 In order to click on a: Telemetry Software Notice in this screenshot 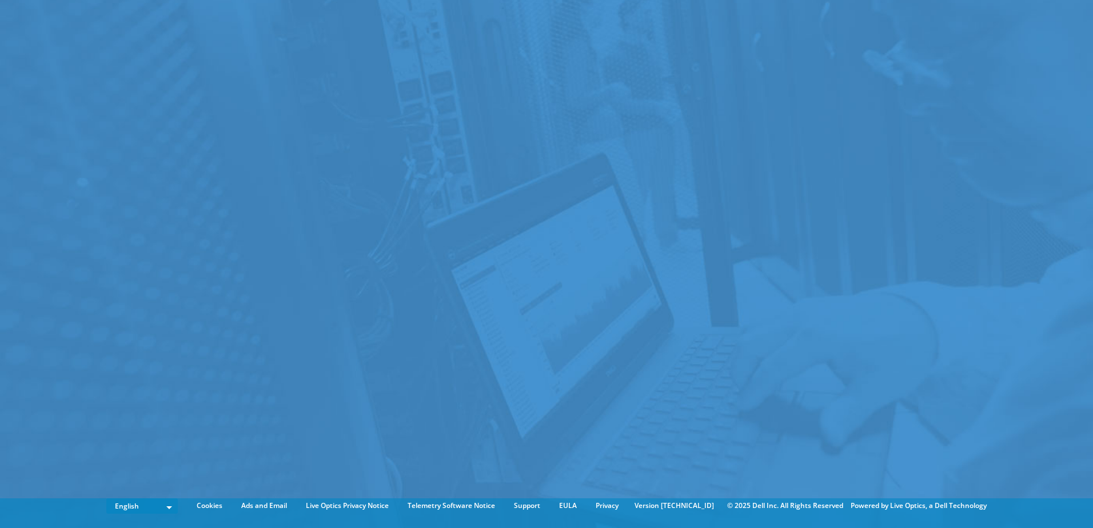, I will do `click(451, 506)`.